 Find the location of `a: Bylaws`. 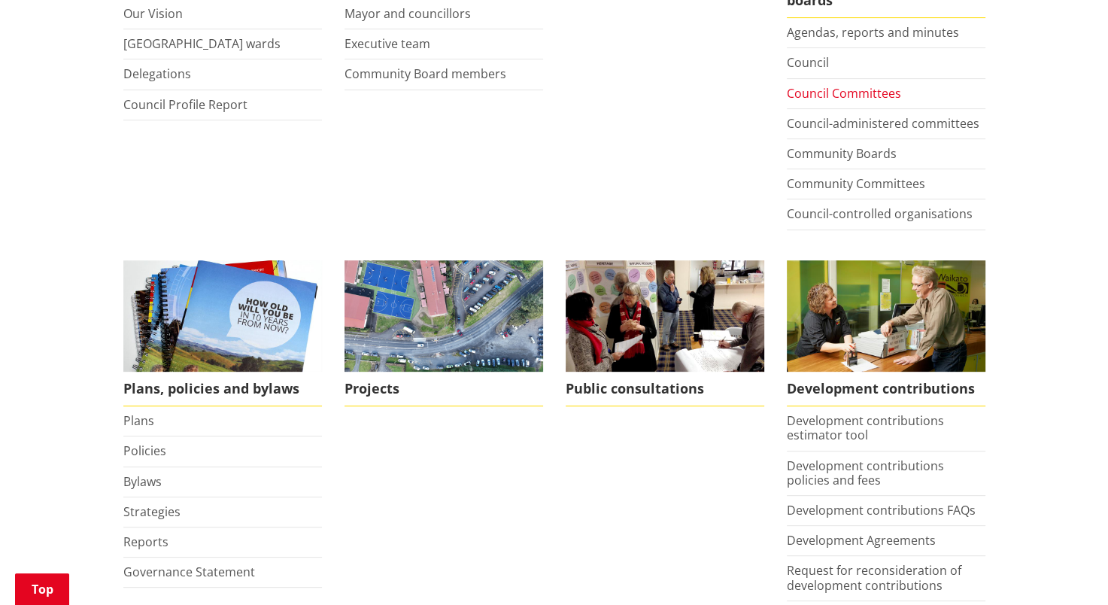

a: Bylaws is located at coordinates (142, 481).